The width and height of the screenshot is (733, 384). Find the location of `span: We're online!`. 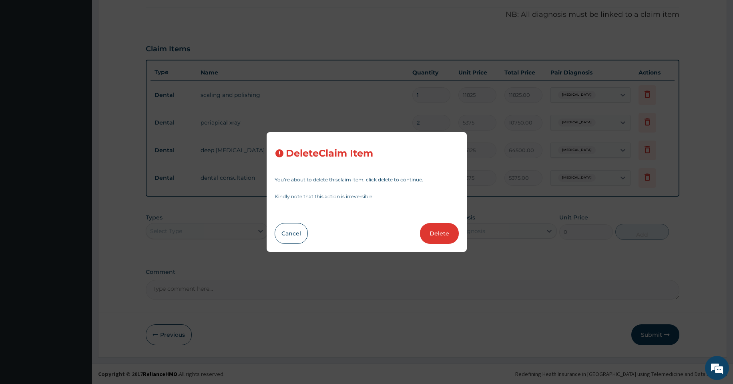

span: We're online! is located at coordinates (78, 141).